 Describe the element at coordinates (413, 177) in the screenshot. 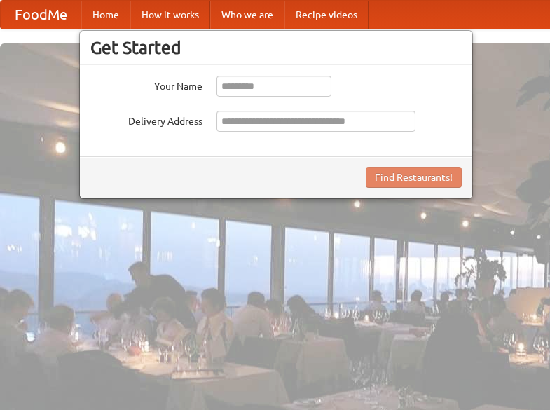

I see `button: Find Restaurants!` at that location.